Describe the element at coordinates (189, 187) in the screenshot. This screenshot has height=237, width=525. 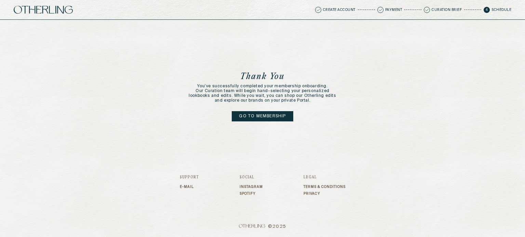
I see `a: E-mail` at that location.